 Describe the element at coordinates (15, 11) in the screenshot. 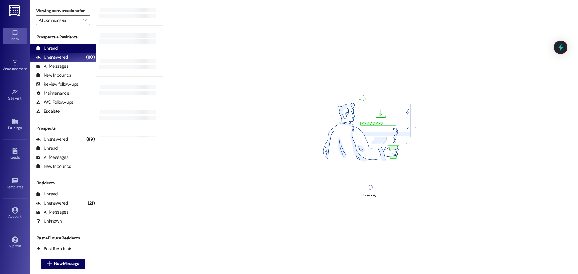

I see `img: ResiDesk Logo` at that location.